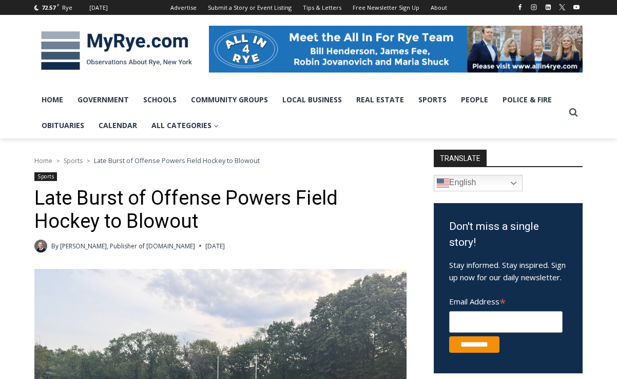 Image resolution: width=617 pixels, height=379 pixels. What do you see at coordinates (43, 160) in the screenshot?
I see `span: Home` at bounding box center [43, 160].